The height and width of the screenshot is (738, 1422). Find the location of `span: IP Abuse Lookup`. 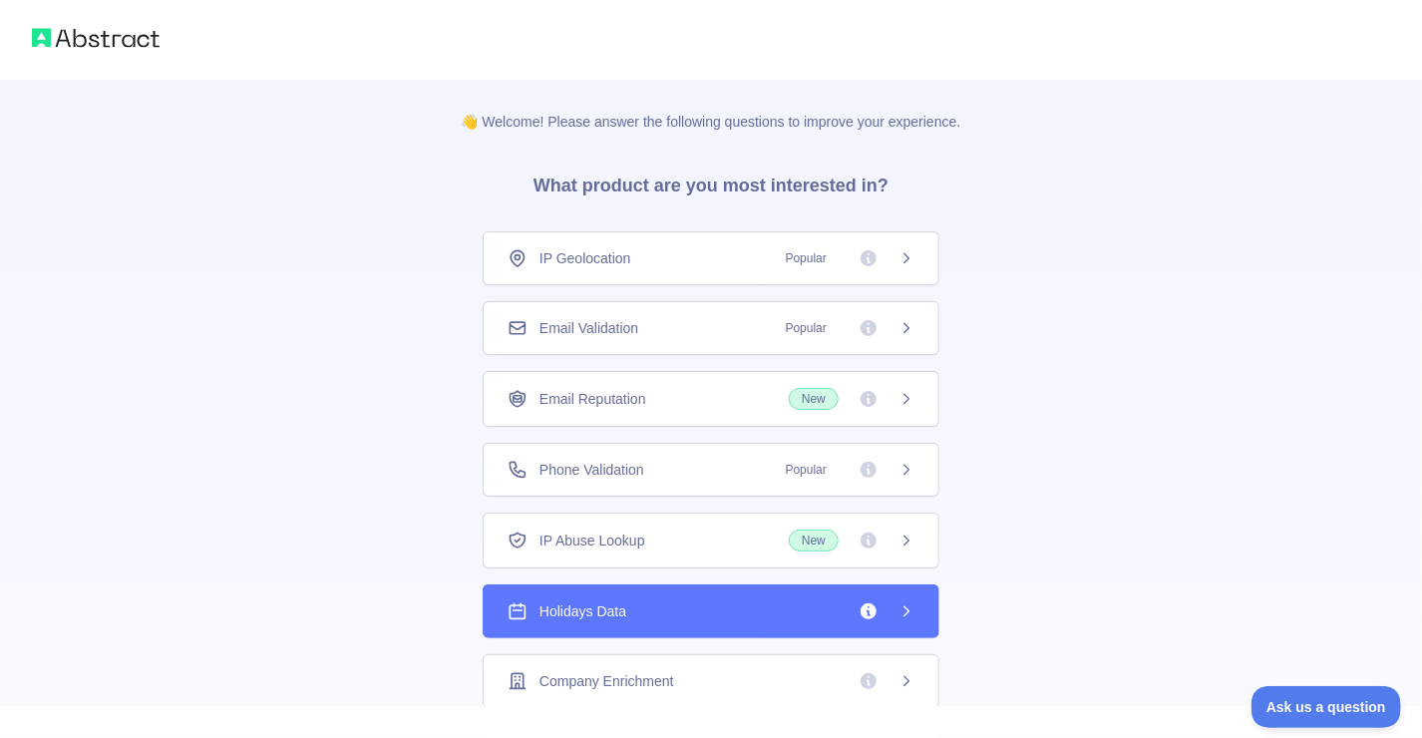

span: IP Abuse Lookup is located at coordinates (592, 540).